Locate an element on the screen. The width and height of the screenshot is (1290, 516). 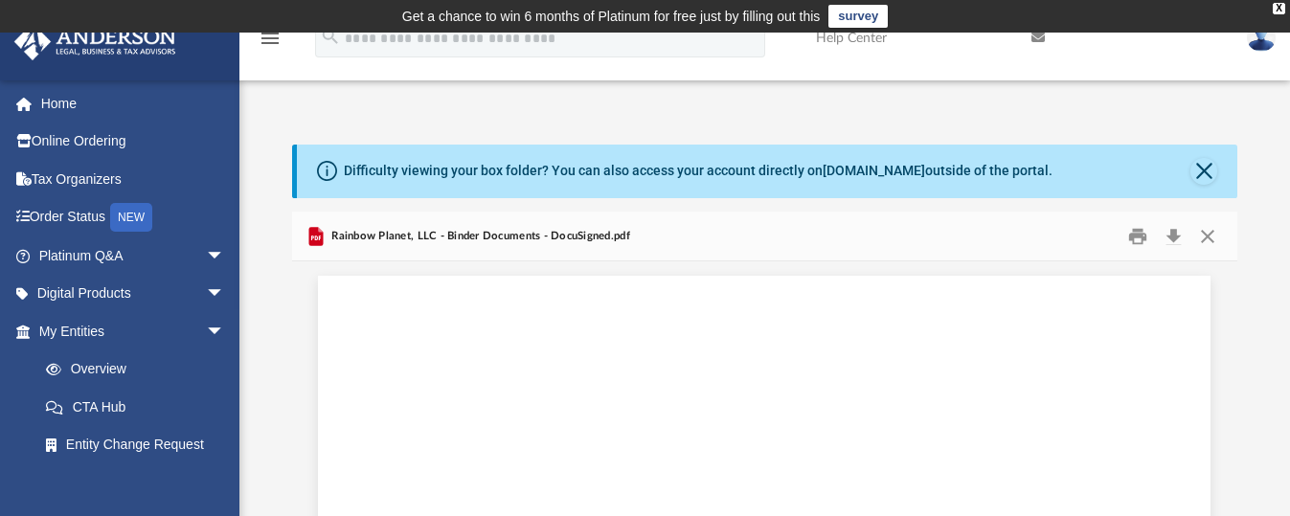
a: survey is located at coordinates (858, 16).